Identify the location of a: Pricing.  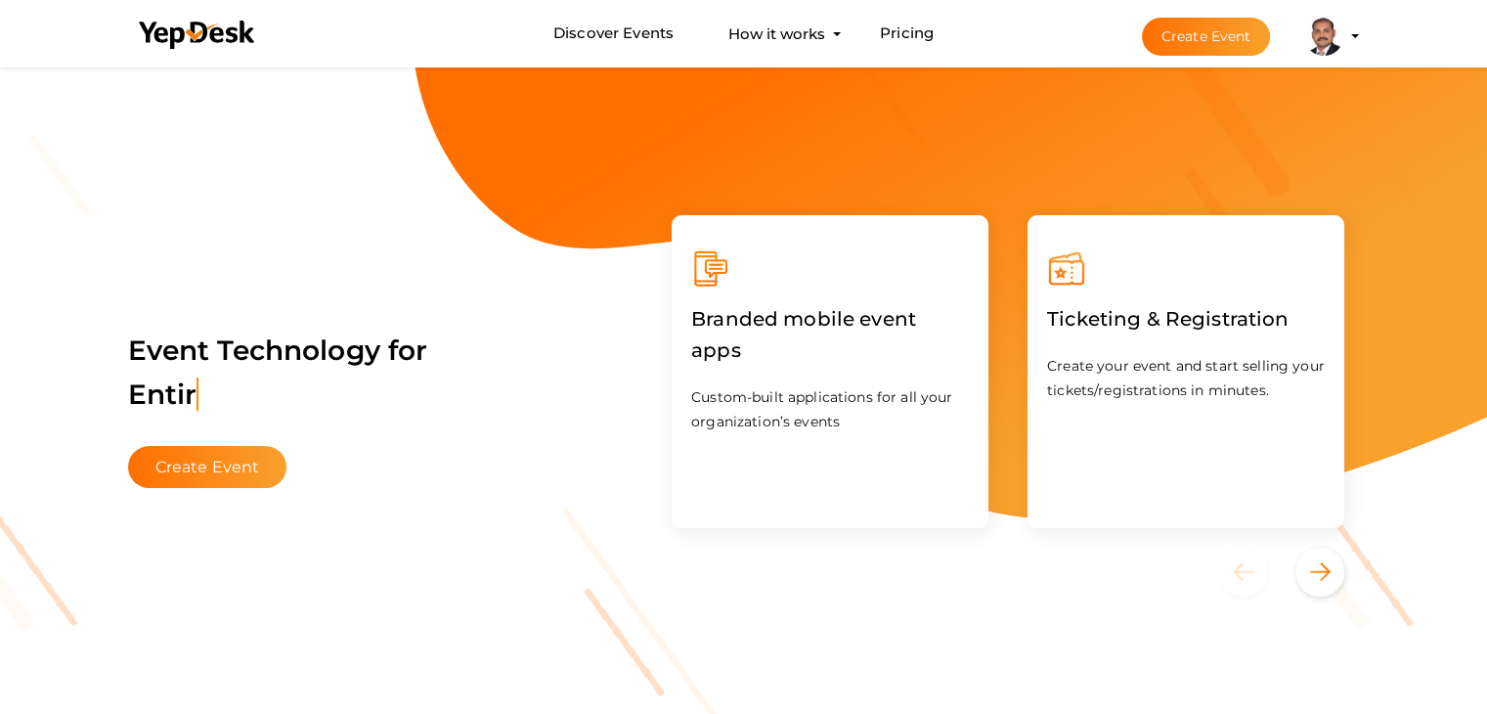
(906, 33).